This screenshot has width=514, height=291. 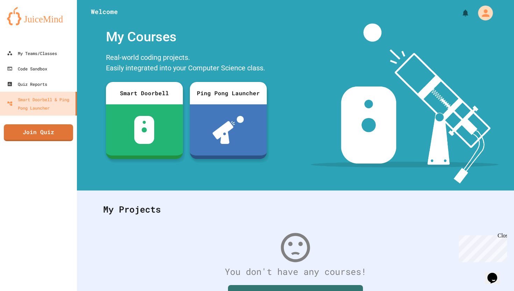 What do you see at coordinates (296, 271) in the screenshot?
I see `div: You don't have any courses!` at bounding box center [296, 271].